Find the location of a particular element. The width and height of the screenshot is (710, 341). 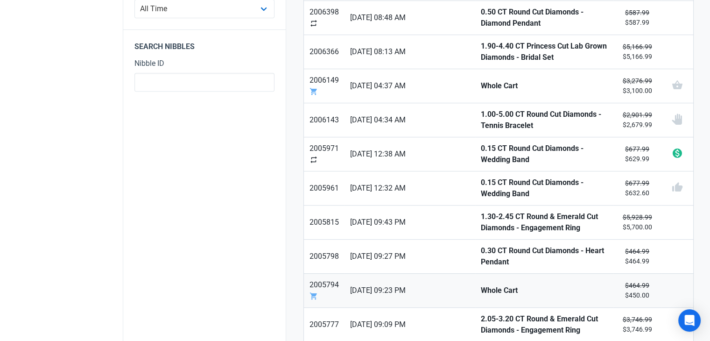

a: $2,901.99$2,679.99 is located at coordinates (637, 120).